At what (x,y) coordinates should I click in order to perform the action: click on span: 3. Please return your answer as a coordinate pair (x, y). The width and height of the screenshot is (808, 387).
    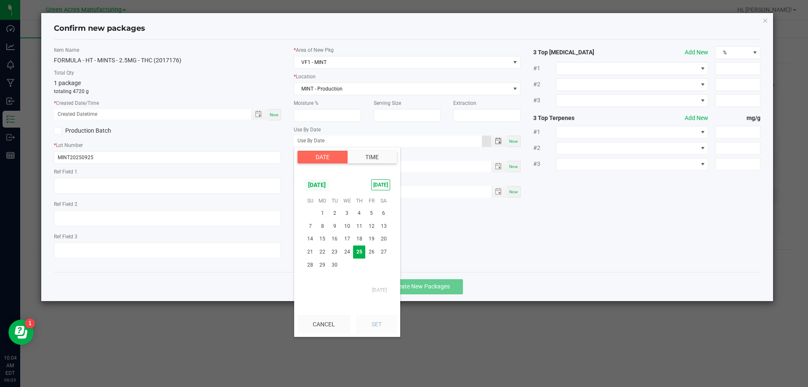
    Looking at the image, I should click on (347, 213).